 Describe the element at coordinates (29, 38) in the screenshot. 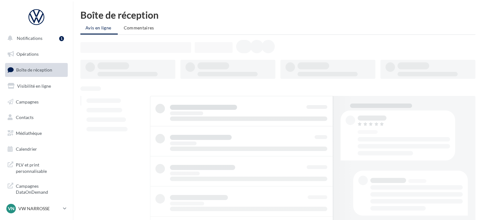

I see `span: Notifications` at that location.